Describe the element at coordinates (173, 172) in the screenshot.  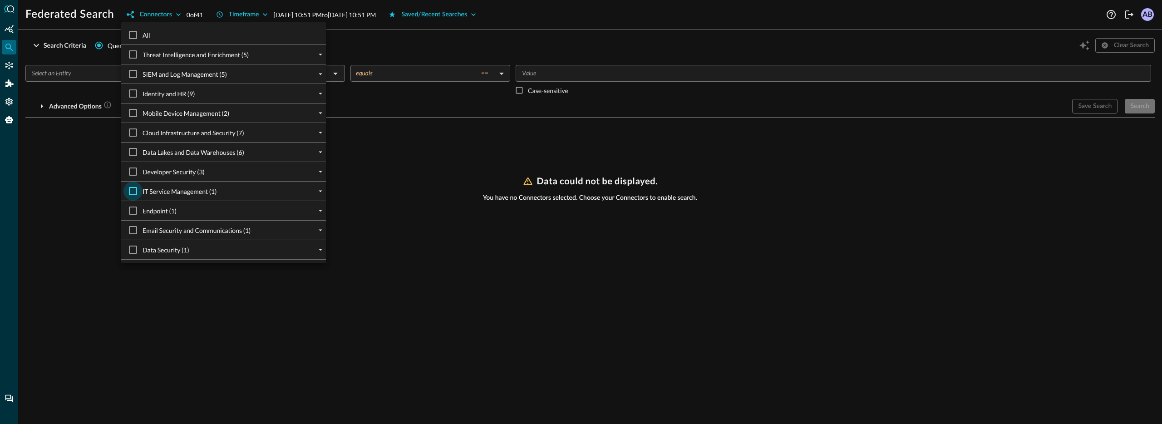
I see `span: Developer Security (3)` at that location.